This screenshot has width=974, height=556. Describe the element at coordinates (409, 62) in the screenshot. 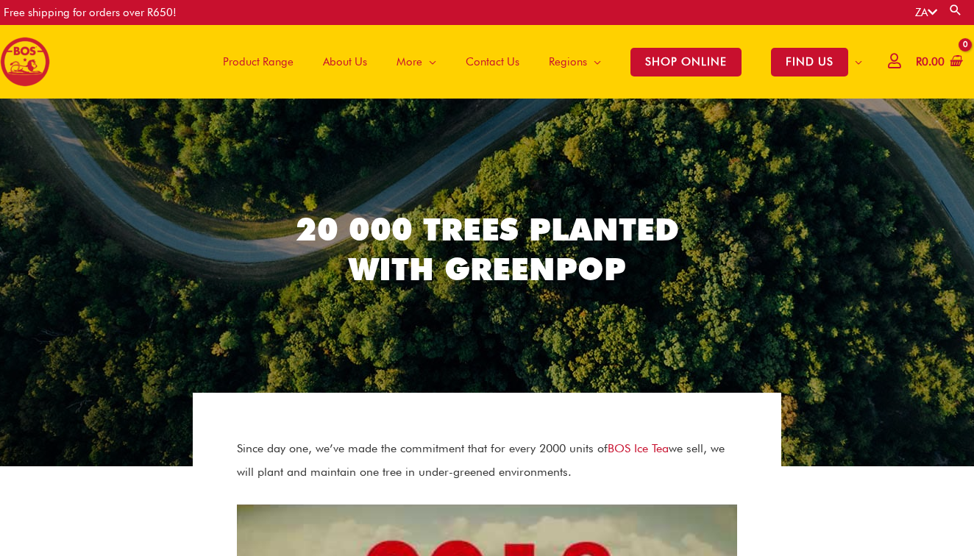

I see `span: More` at that location.